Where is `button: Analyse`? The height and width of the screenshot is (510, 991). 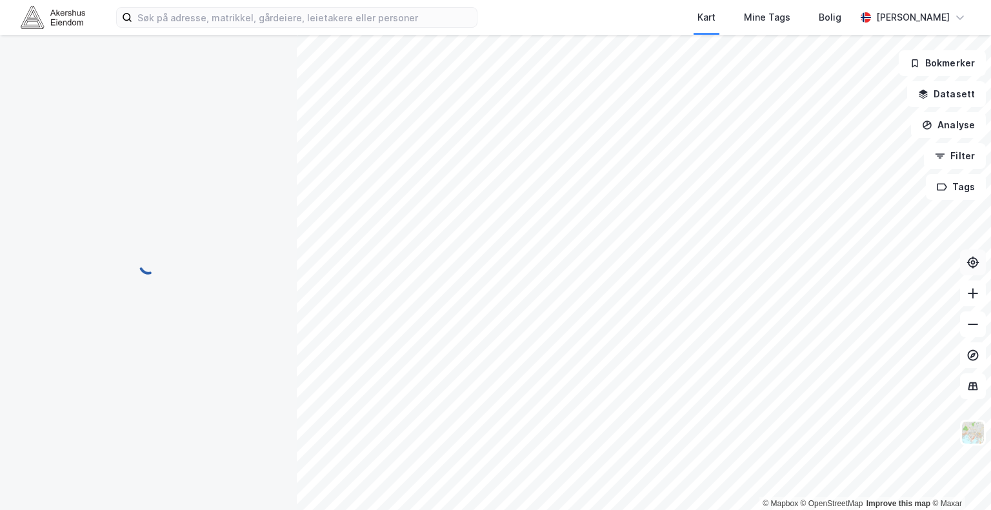
button: Analyse is located at coordinates (949, 125).